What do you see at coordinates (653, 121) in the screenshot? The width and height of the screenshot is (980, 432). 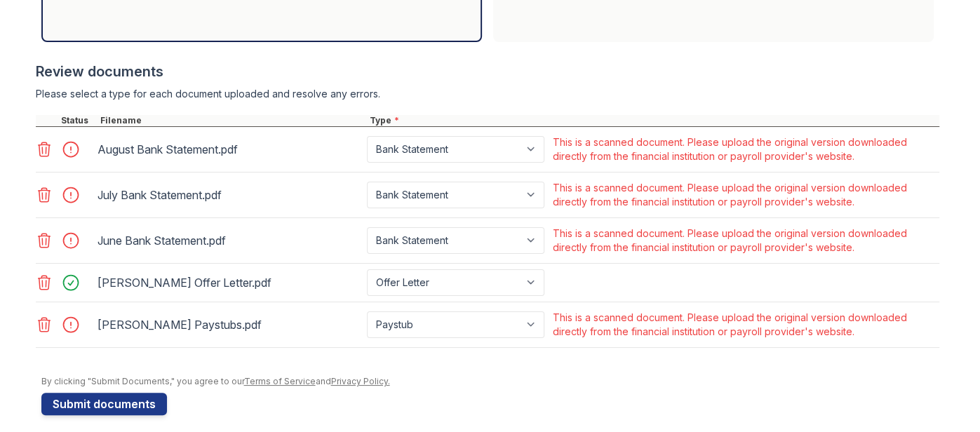 I see `div: Type` at bounding box center [653, 121].